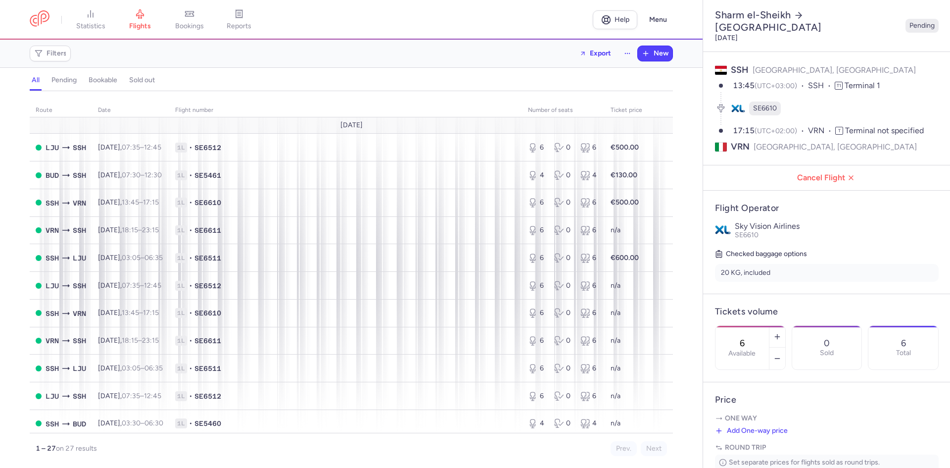  I want to click on strong: 1 – 27, so click(46, 448).